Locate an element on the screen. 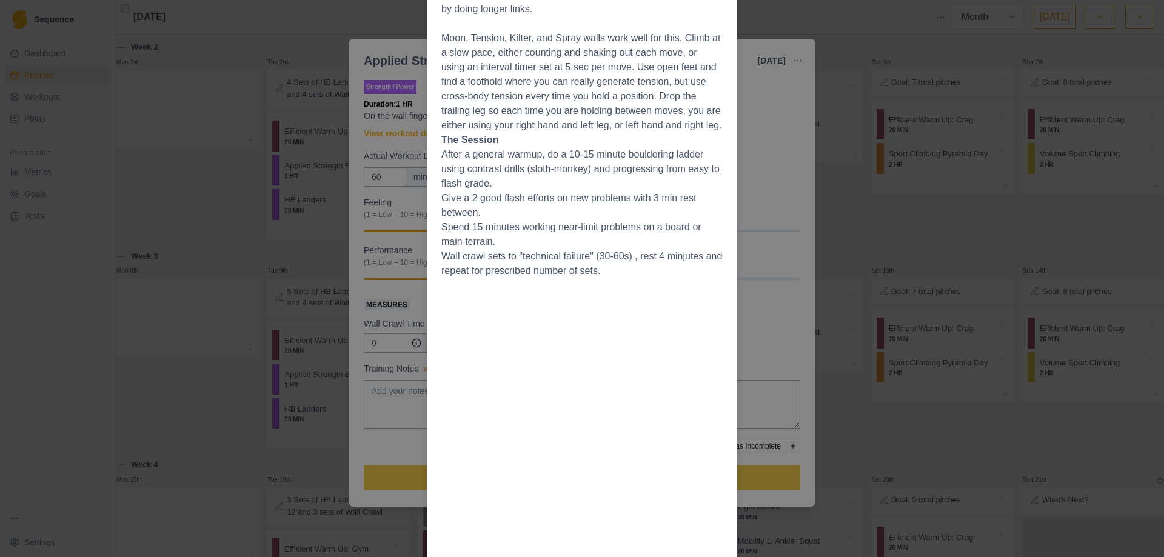 The image size is (1164, 557). li: Spend 15 minutes working near-limit problems on a board or main terrain. is located at coordinates (582, 235).